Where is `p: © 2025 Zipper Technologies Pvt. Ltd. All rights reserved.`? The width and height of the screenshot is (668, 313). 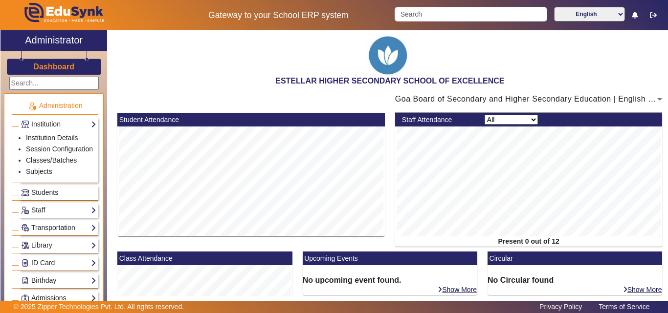
p: © 2025 Zipper Technologies Pvt. Ltd. All rights reserved. is located at coordinates (99, 307).